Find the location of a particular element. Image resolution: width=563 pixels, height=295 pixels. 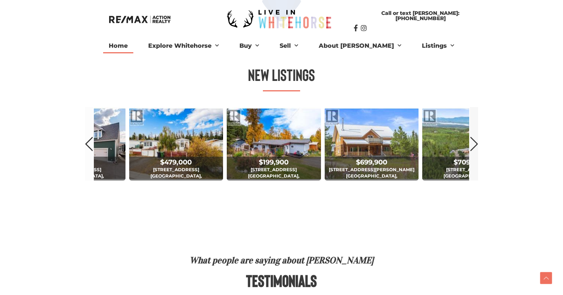

img: <div class="price">$479,000</div> 89 Sandpiper Drive<br>Whitehorse, Yukon<br><div class='bed_bath... is located at coordinates (176, 143).